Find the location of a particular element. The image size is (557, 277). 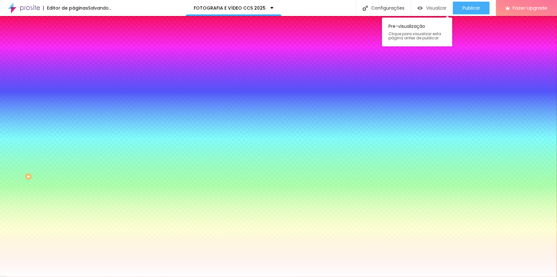

p: FOTOGRAFIA E VÍDEO CCS 2025 is located at coordinates (230, 8).